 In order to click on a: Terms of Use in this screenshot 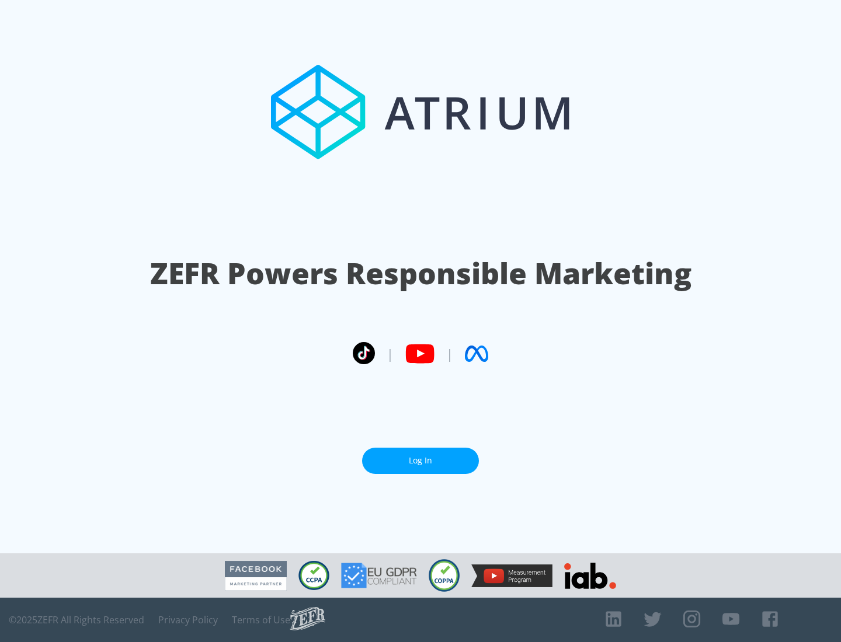, I will do `click(261, 620)`.